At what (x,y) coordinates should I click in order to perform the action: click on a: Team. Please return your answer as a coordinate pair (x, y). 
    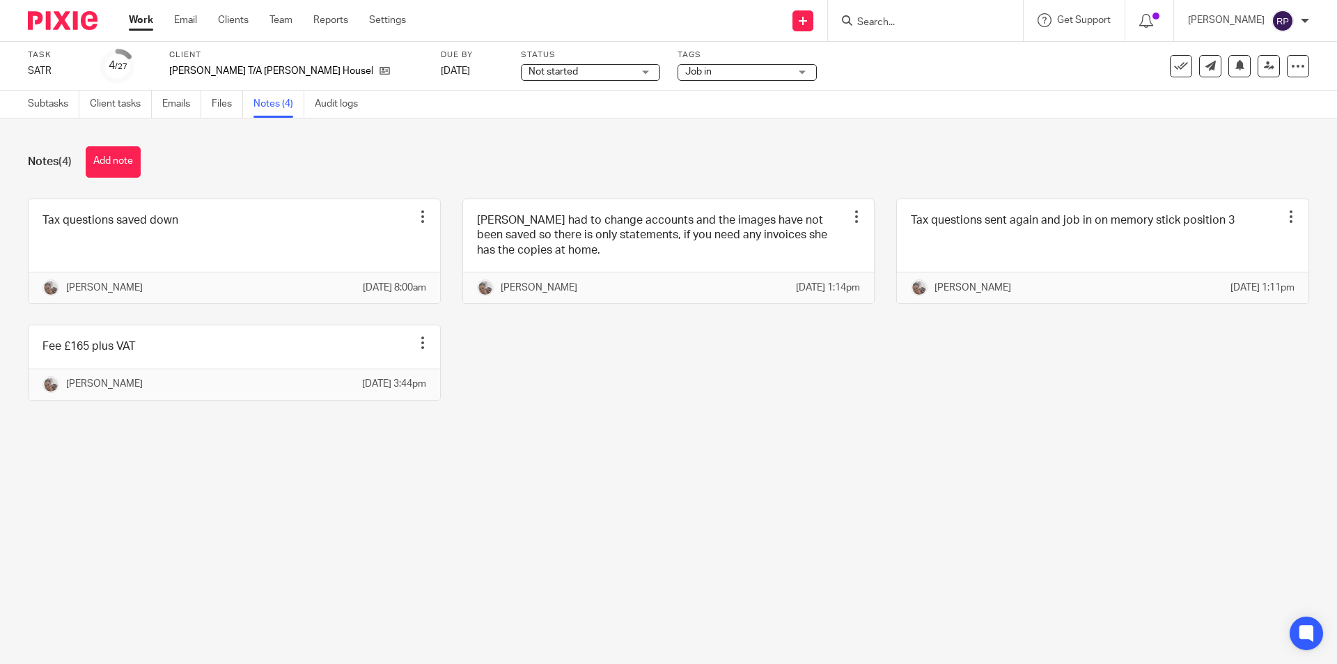
    Looking at the image, I should click on (281, 20).